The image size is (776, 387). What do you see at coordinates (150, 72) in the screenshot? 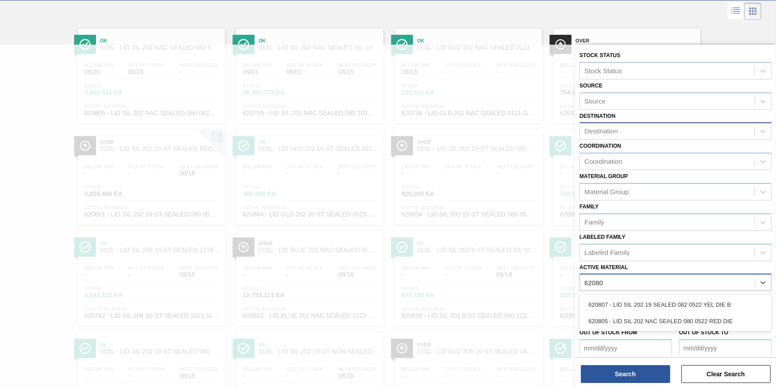
I see `a: ÍconeOk01SL - LID SIL 202 NAC SEALED 082 0521 RED DIEBelow Min08/20Out Of Stock08/24Next Delivery...` at bounding box center [150, 72].